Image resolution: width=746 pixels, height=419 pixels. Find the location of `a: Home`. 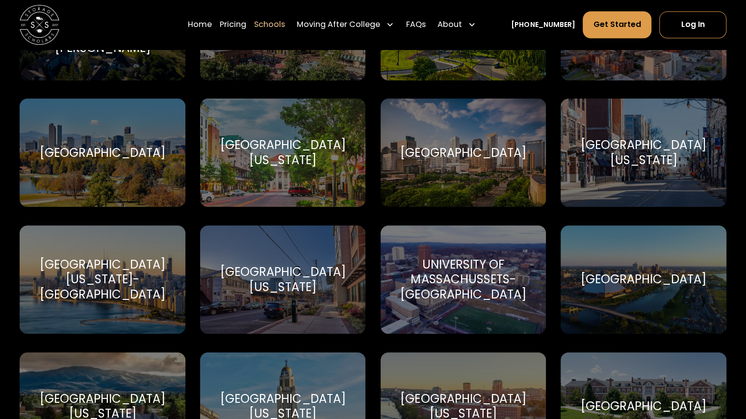

a: Home is located at coordinates (200, 25).